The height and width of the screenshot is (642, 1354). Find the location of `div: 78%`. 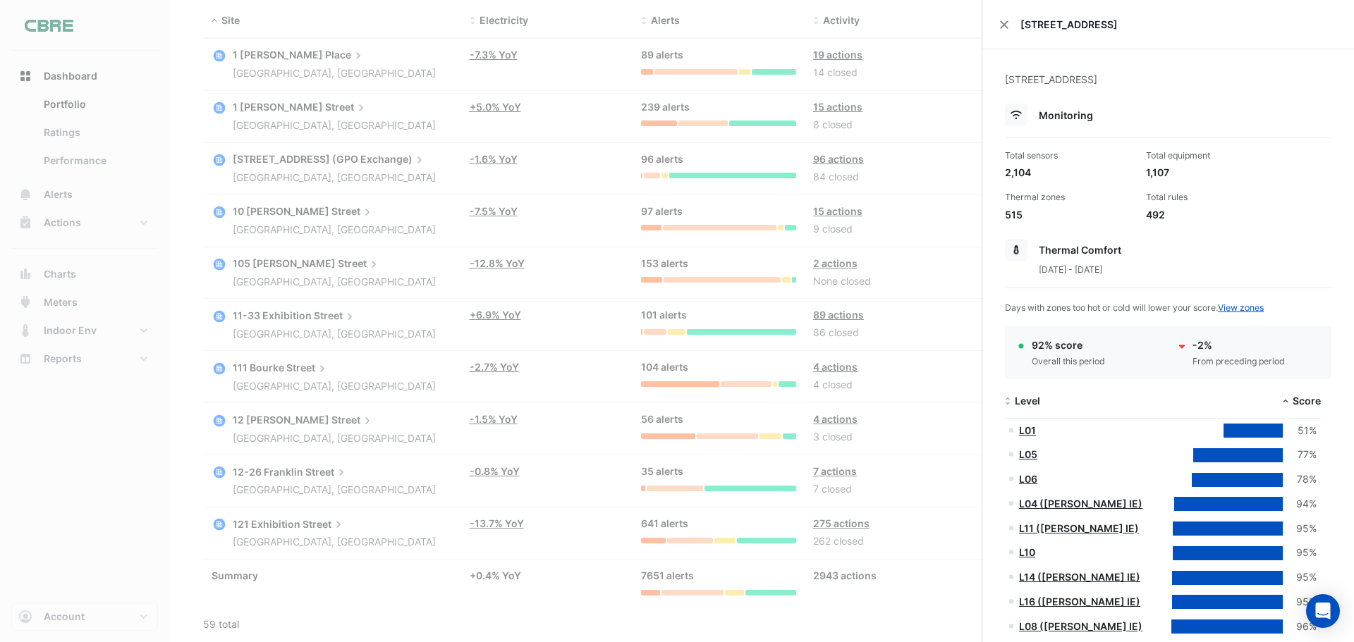

div: 78% is located at coordinates (1299, 479).